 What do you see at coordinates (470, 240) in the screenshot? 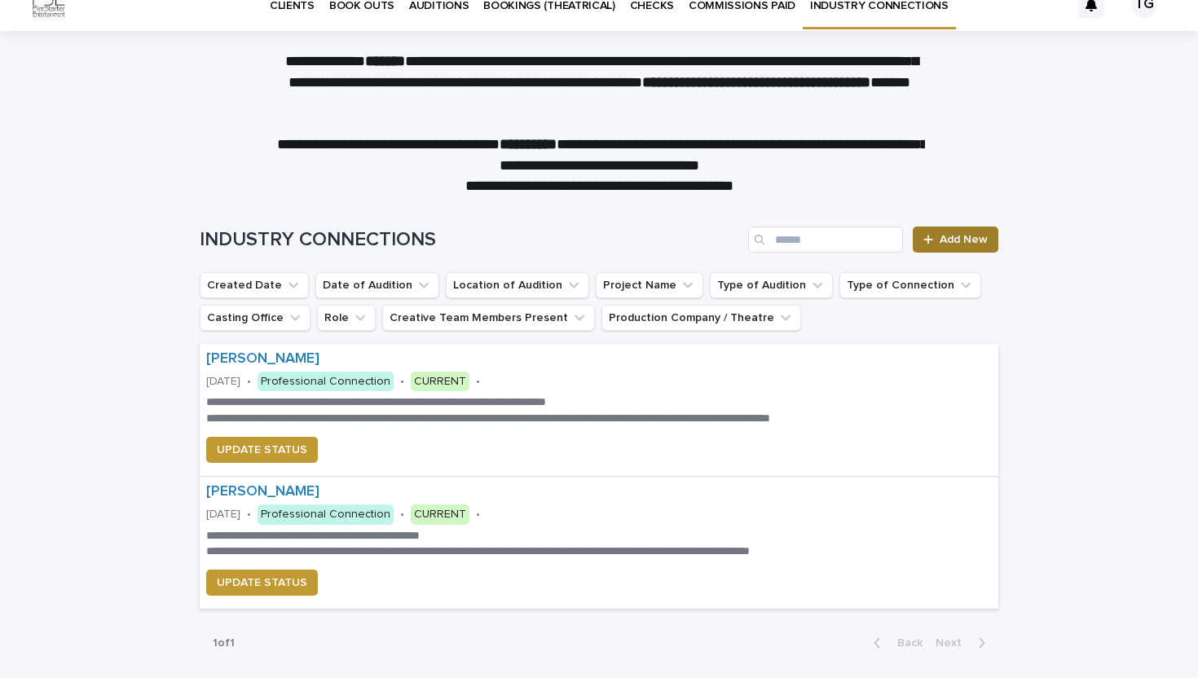
I see `h1: INDUSTRY CONNECTIONS` at bounding box center [470, 240].